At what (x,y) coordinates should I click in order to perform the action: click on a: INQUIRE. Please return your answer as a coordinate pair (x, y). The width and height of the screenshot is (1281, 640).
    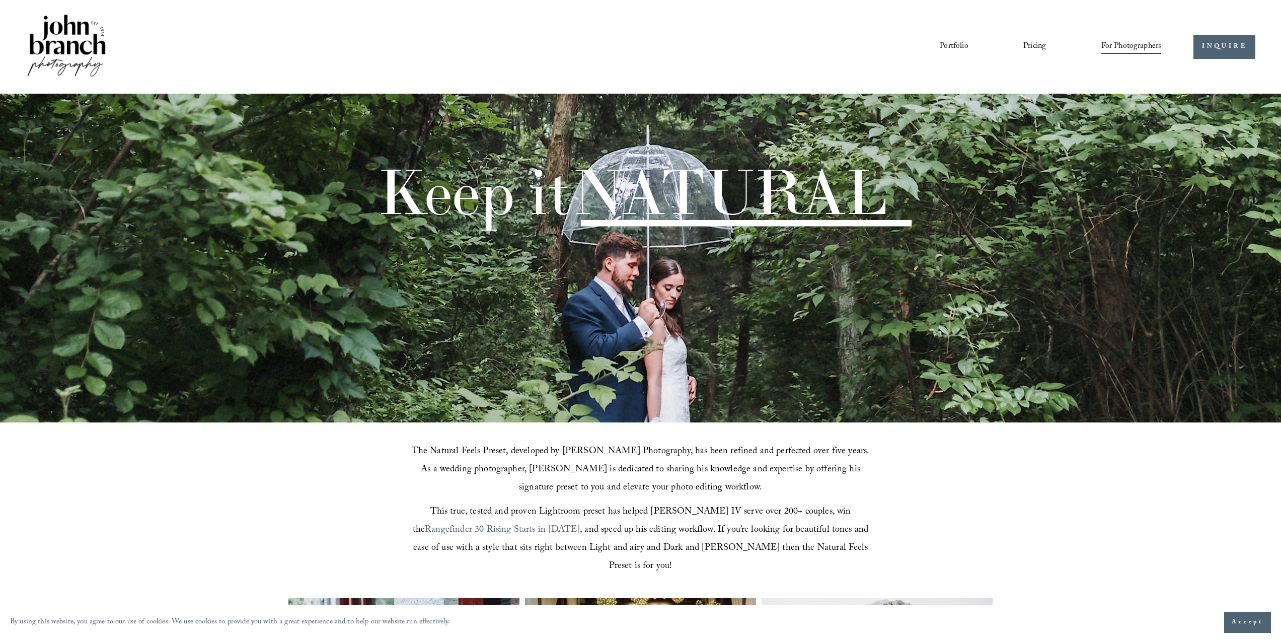
    Looking at the image, I should click on (1224, 47).